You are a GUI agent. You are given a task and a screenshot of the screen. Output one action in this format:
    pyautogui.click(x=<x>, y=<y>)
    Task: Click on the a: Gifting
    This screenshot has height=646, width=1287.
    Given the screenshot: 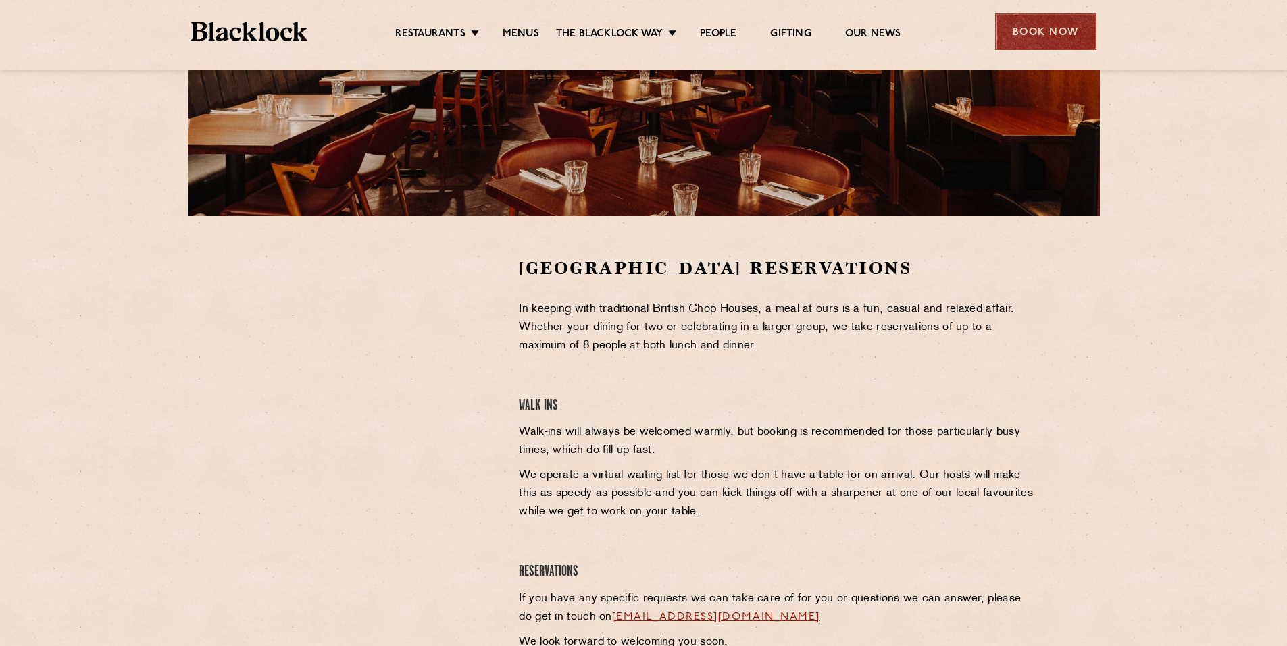 What is the action you would take?
    pyautogui.click(x=790, y=35)
    